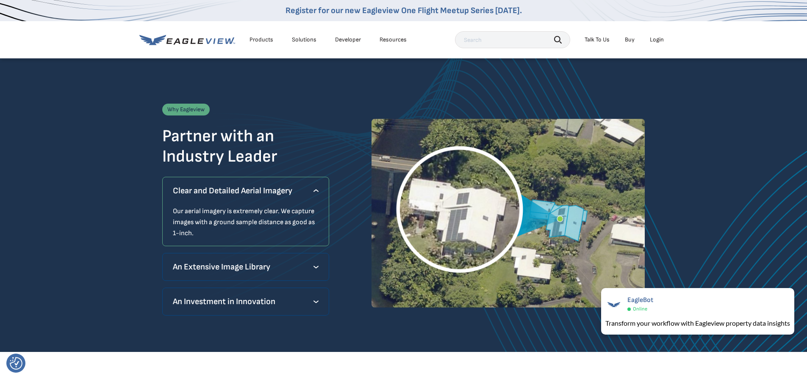 The width and height of the screenshot is (807, 379). I want to click on div: Resources, so click(393, 40).